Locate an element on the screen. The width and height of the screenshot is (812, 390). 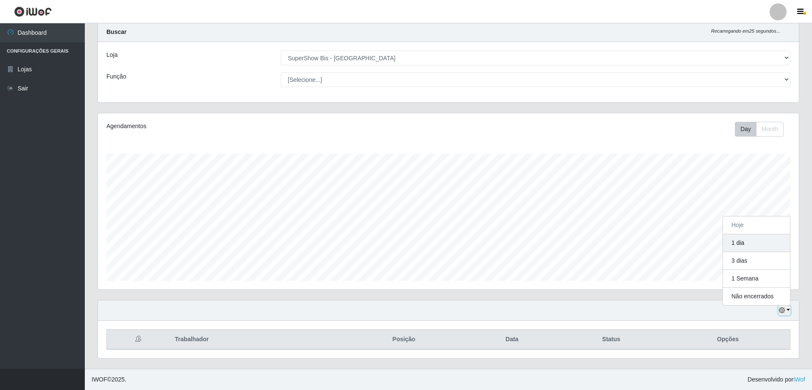
a: iWof is located at coordinates (799, 379).